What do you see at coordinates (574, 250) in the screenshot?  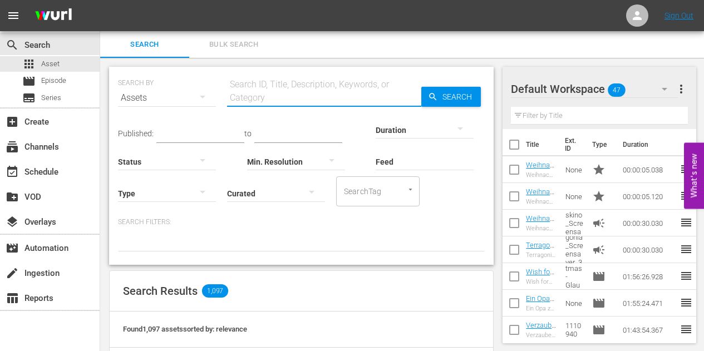 I see `td: Terragonia_Screensaver_30s` at bounding box center [574, 250].